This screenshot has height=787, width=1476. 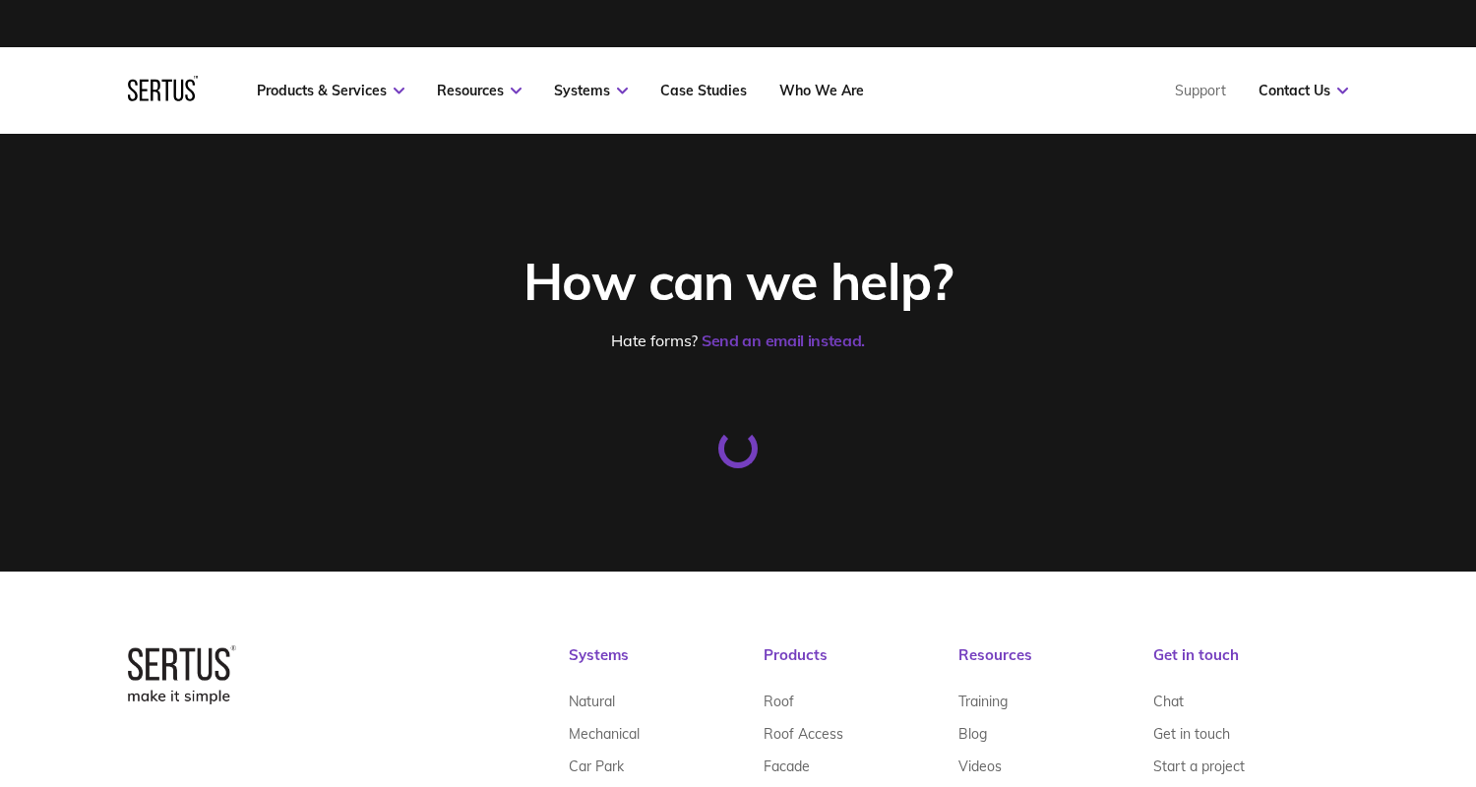 I want to click on a: Case Studies, so click(x=703, y=91).